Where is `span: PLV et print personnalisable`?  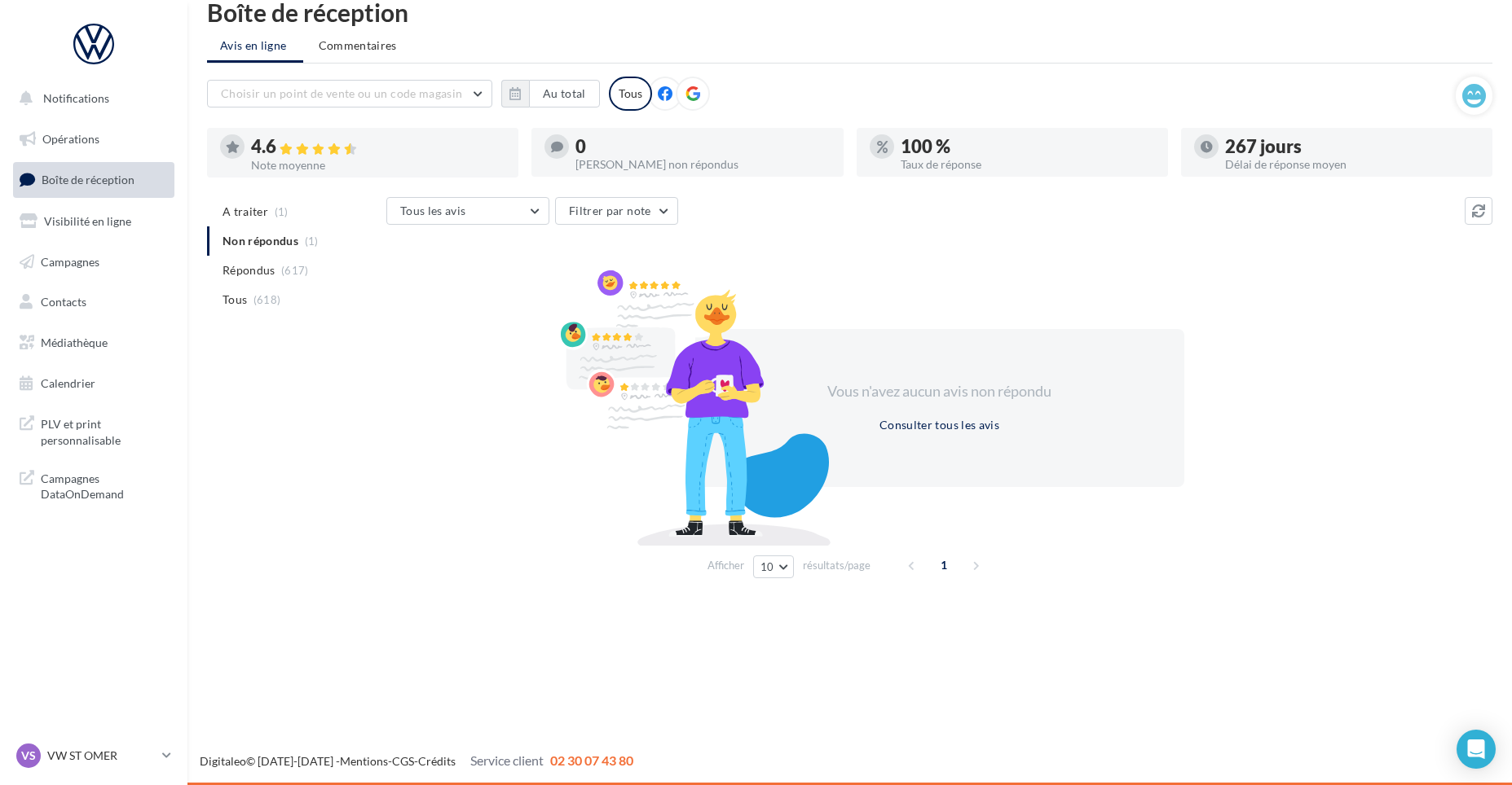 span: PLV et print personnalisable is located at coordinates (104, 430).